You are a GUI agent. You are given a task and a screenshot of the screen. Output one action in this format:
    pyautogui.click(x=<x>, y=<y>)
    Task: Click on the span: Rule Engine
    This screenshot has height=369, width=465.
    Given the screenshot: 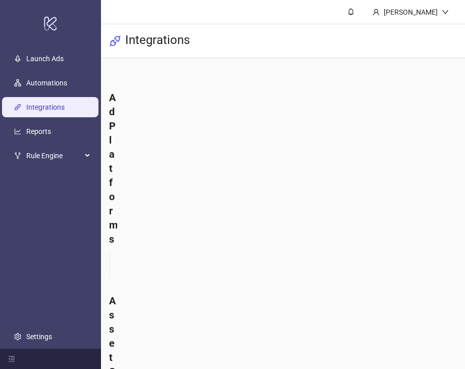 What is the action you would take?
    pyautogui.click(x=54, y=156)
    